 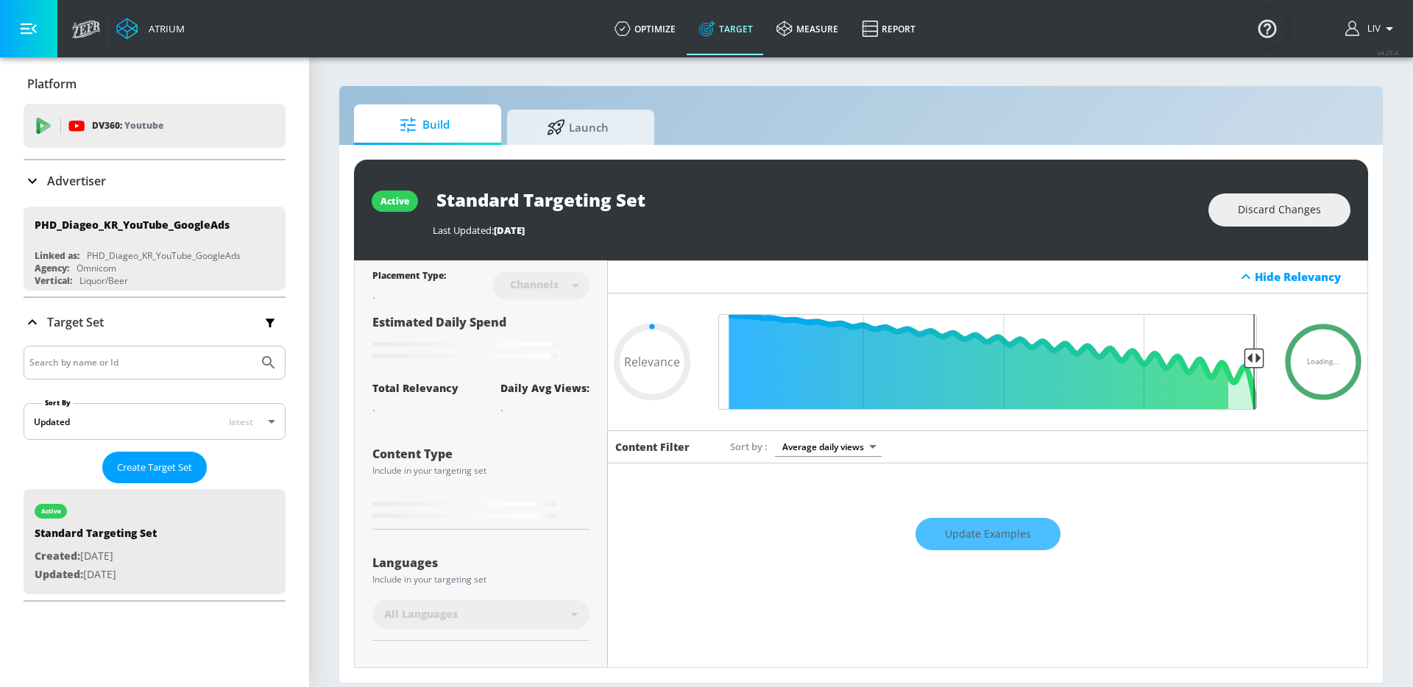 I want to click on a: optimize, so click(x=645, y=29).